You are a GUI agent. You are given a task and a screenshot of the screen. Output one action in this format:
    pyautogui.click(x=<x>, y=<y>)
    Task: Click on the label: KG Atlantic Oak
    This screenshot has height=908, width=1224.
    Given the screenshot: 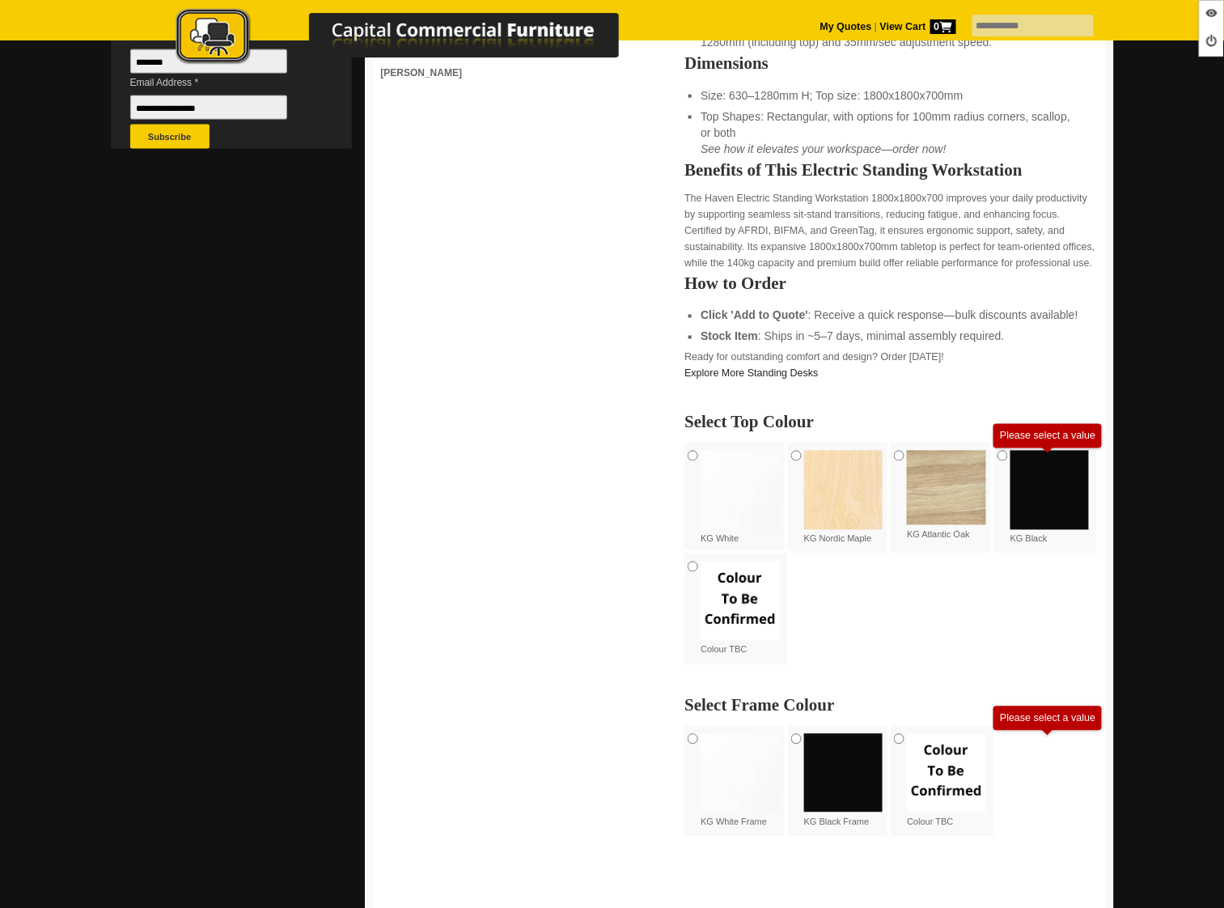 What is the action you would take?
    pyautogui.click(x=946, y=496)
    